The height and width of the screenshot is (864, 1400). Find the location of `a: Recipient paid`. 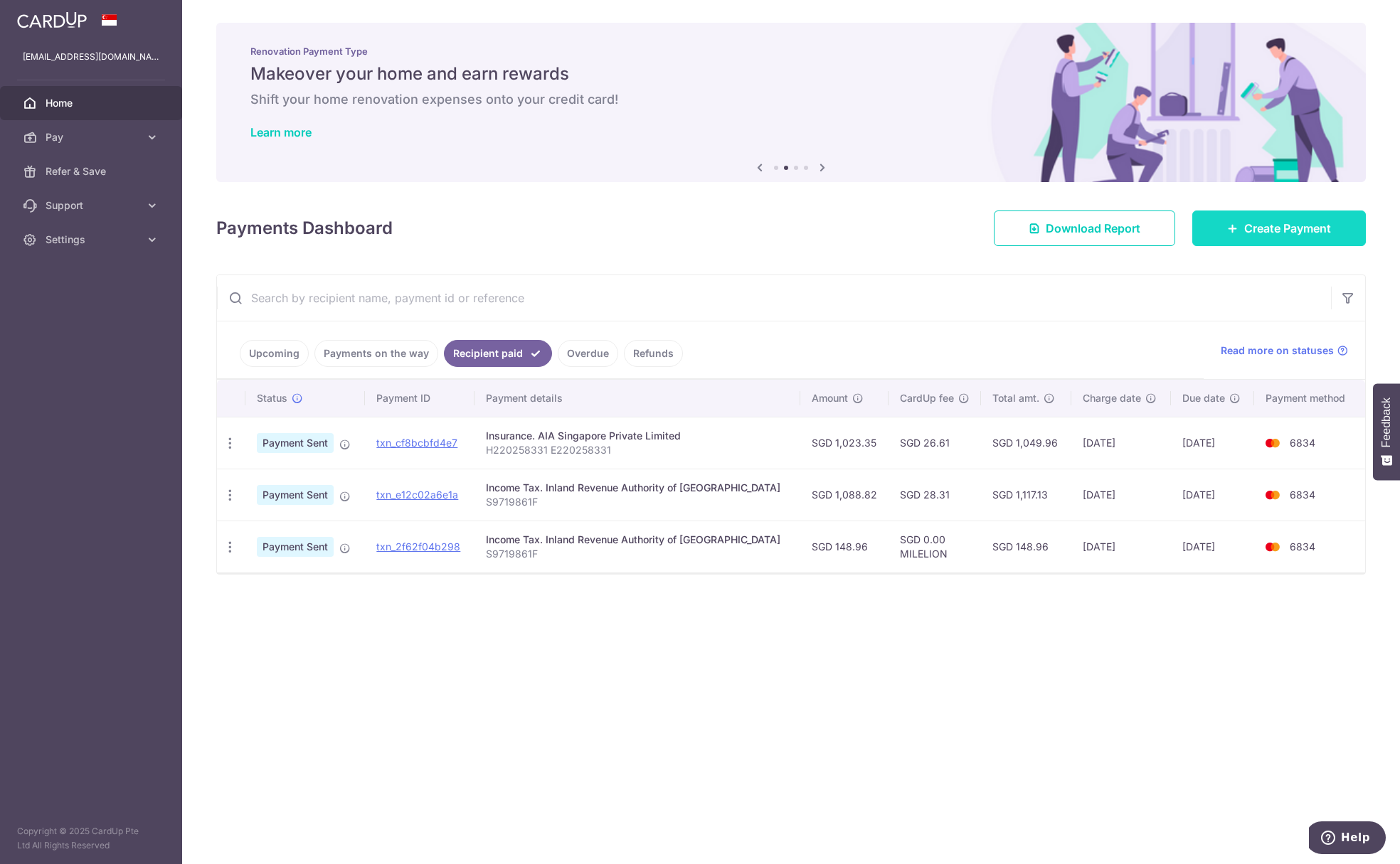

a: Recipient paid is located at coordinates (498, 353).